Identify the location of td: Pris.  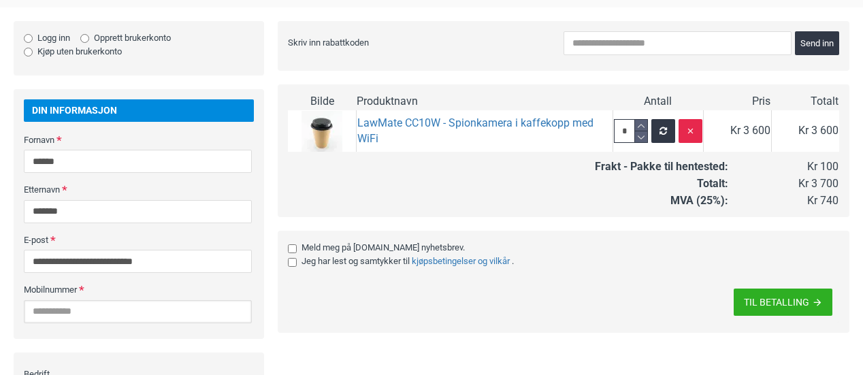
(737, 101).